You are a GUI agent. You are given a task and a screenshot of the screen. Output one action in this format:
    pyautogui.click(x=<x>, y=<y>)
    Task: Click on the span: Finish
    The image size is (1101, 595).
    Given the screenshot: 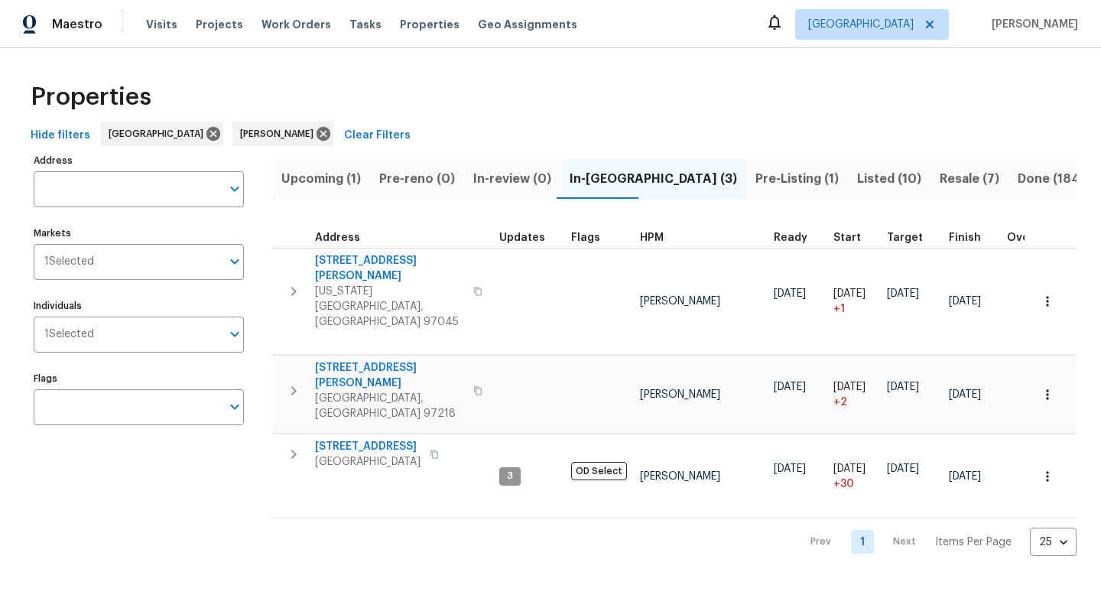 What is the action you would take?
    pyautogui.click(x=965, y=238)
    